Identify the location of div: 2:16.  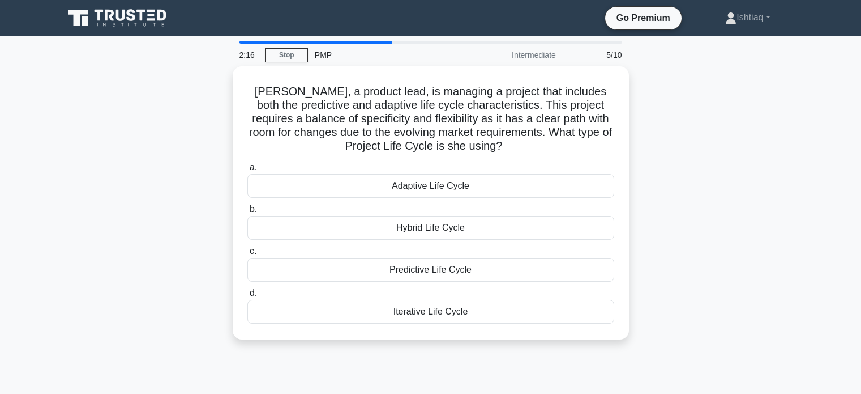
(249, 55).